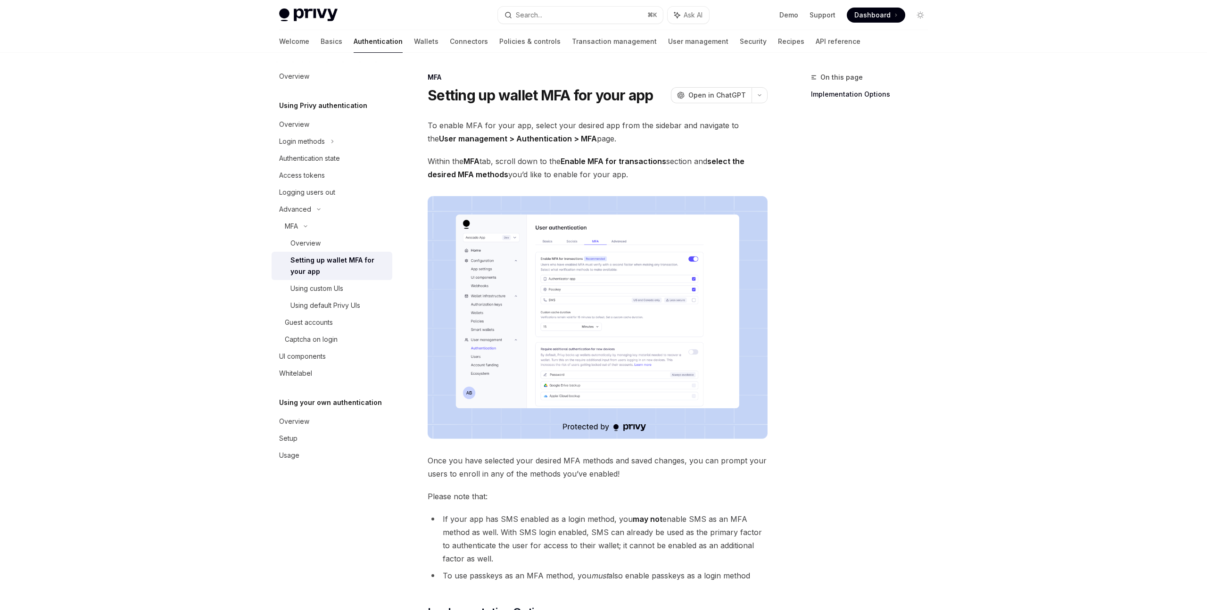 Image resolution: width=1207 pixels, height=610 pixels. Describe the element at coordinates (332, 356) in the screenshot. I see `a: UI components` at that location.